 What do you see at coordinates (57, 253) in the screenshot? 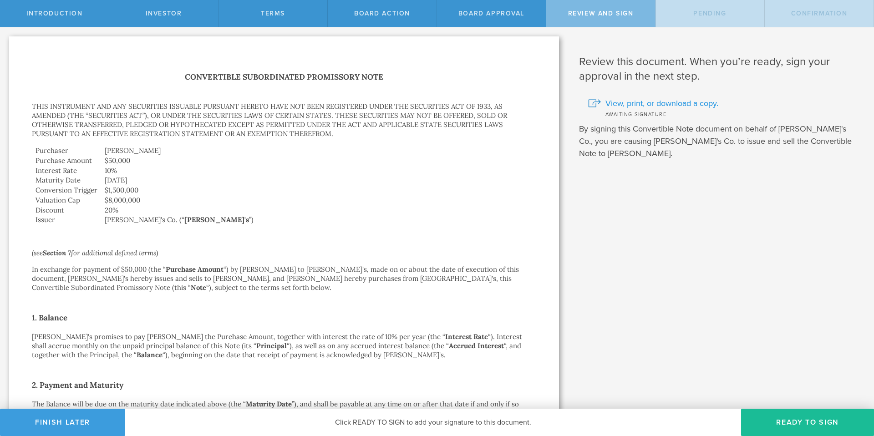
I see `strong: Section 7` at bounding box center [57, 253].